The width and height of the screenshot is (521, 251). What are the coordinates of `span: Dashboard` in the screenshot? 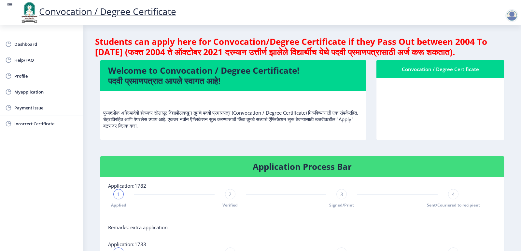 It's located at (46, 44).